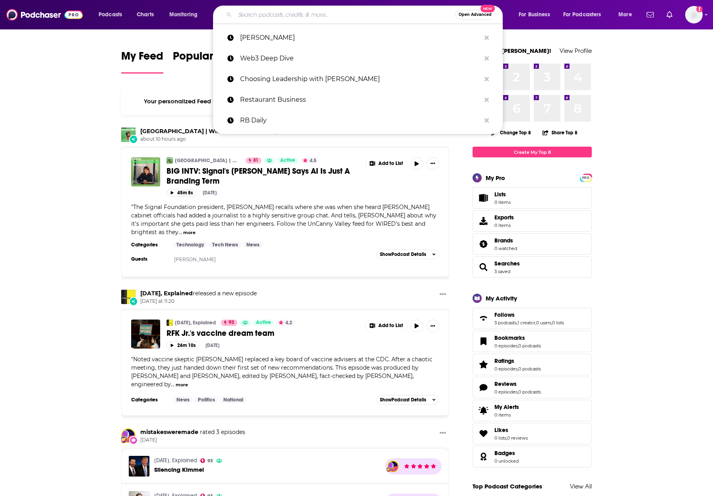 The height and width of the screenshot is (496, 713). I want to click on a: 0 users, so click(544, 323).